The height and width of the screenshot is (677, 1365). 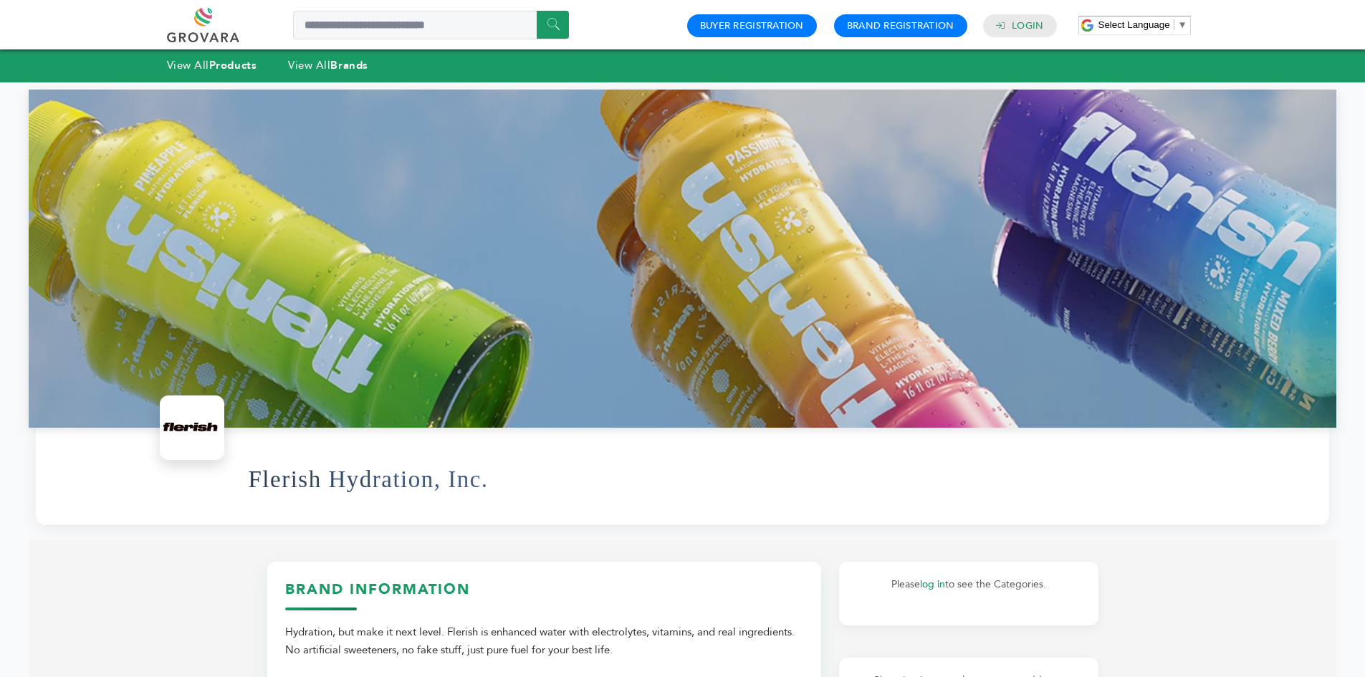 What do you see at coordinates (431, 25) in the screenshot?
I see `input: Search a product or brand...` at bounding box center [431, 25].